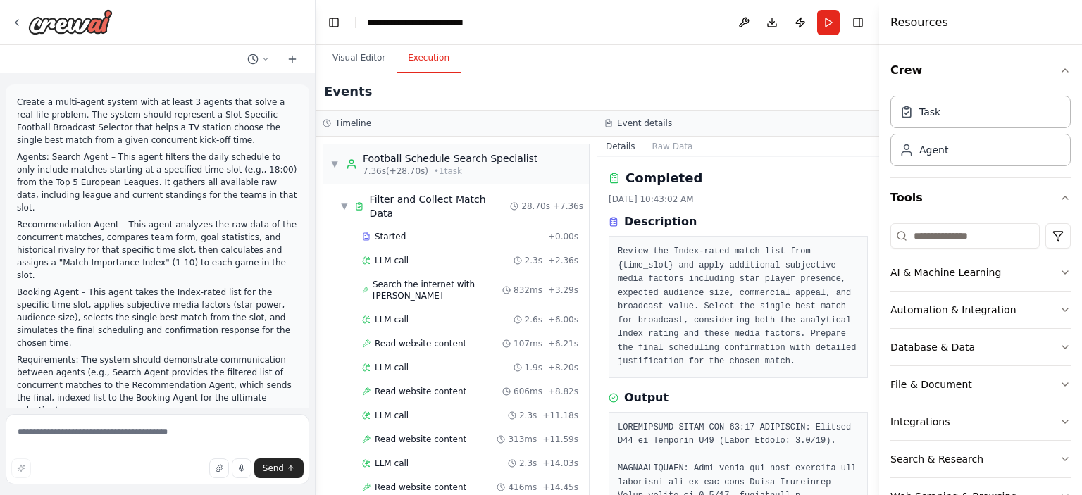  I want to click on div: Football Schedule Search Specialist, so click(450, 158).